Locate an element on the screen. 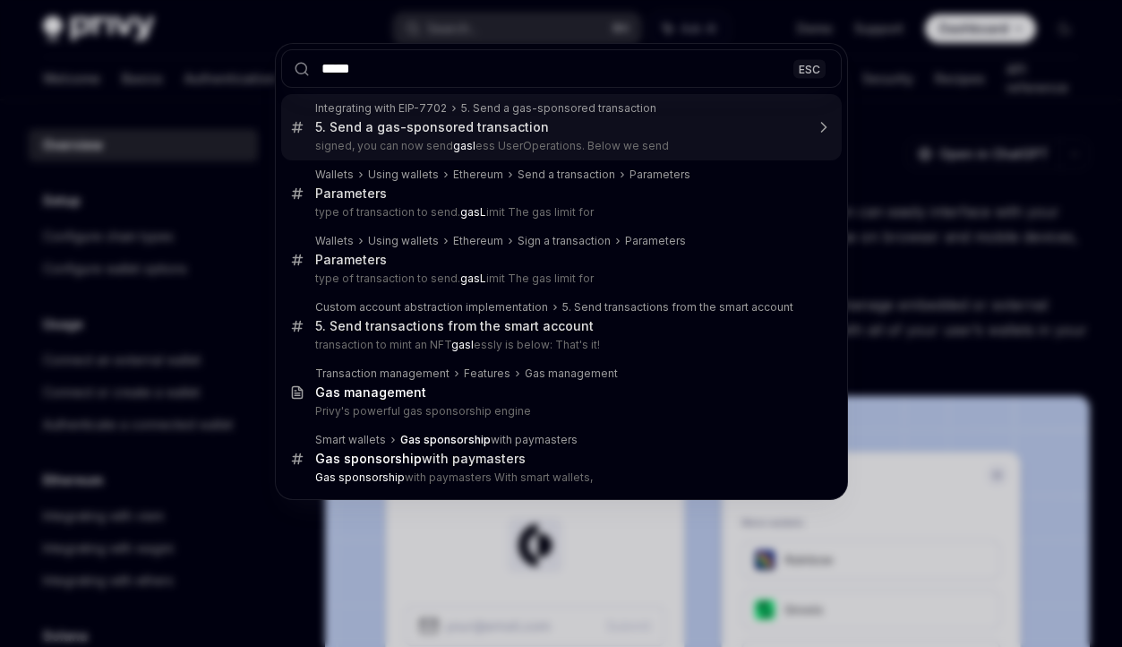 This screenshot has width=1122, height=647. div: Send a transaction is located at coordinates (566, 175).